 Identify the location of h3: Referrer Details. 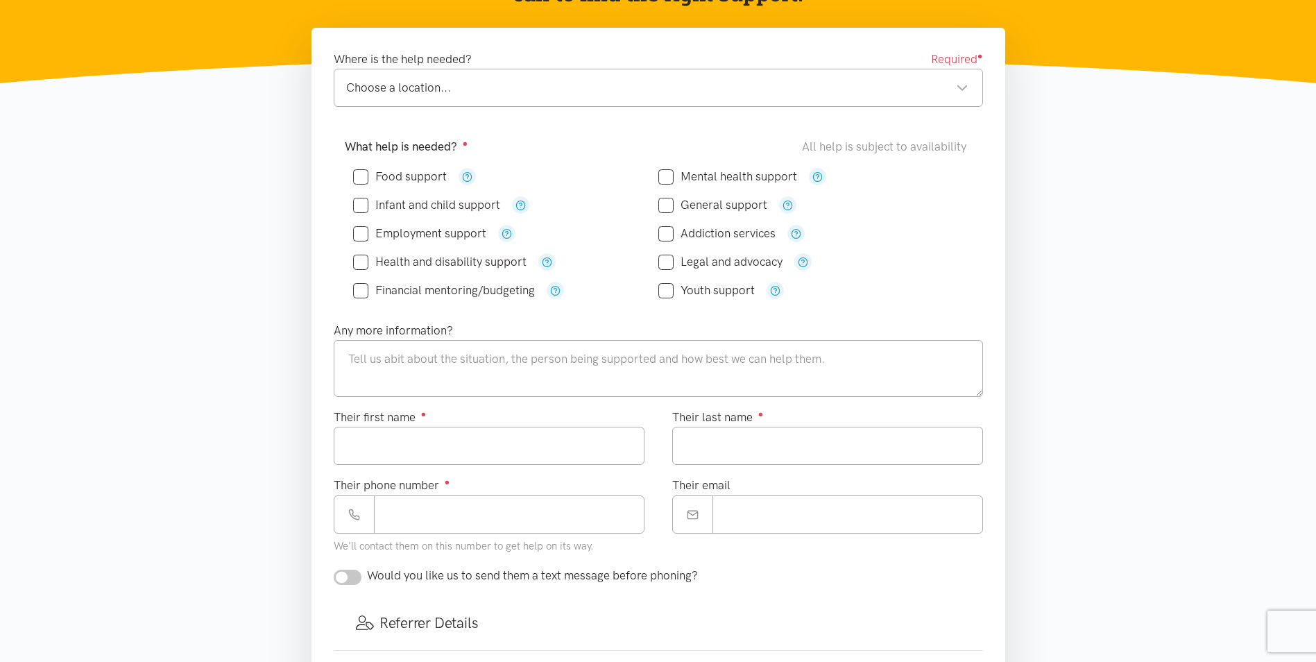
(658, 622).